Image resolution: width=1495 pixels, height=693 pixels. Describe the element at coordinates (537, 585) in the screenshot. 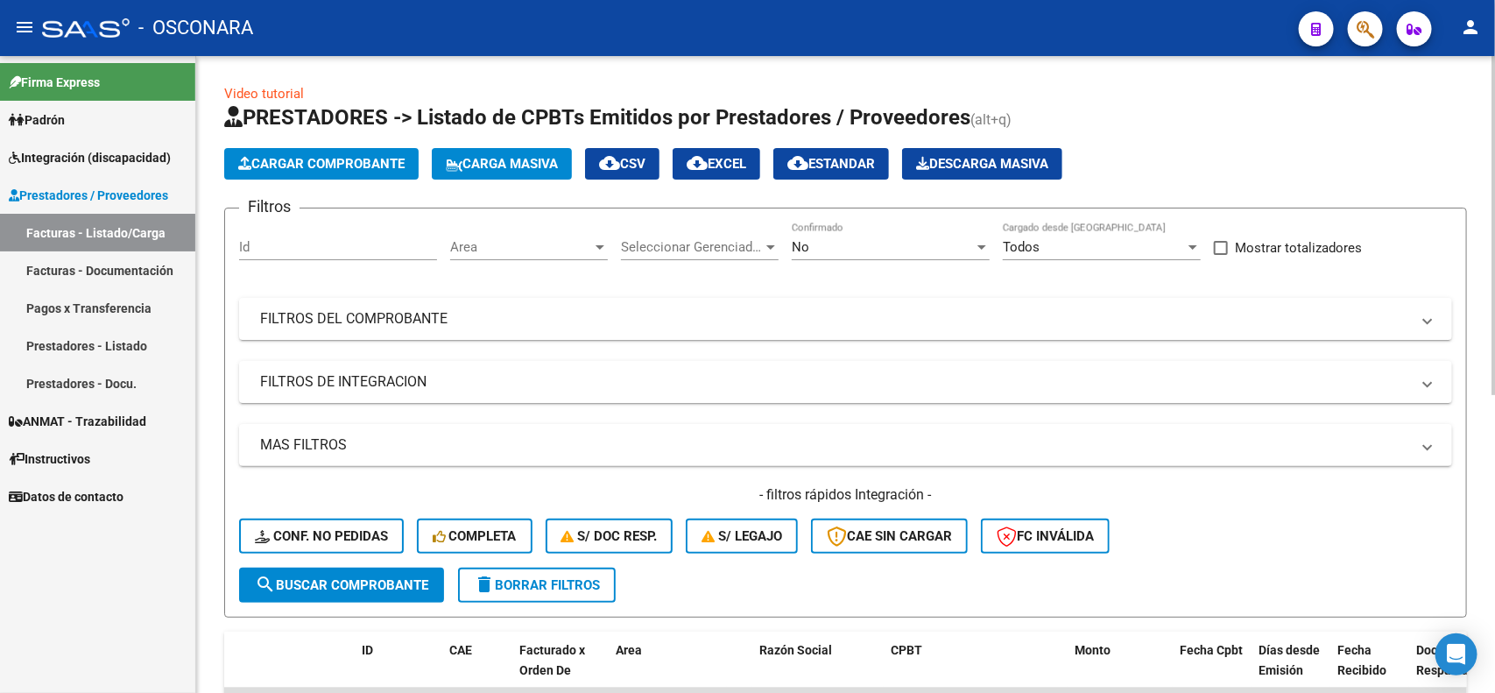

I see `button: Borrar Filtros` at that location.